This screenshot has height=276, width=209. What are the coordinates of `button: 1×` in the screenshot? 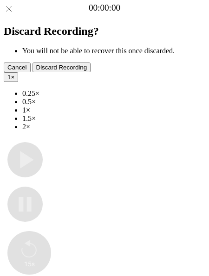 It's located at (11, 77).